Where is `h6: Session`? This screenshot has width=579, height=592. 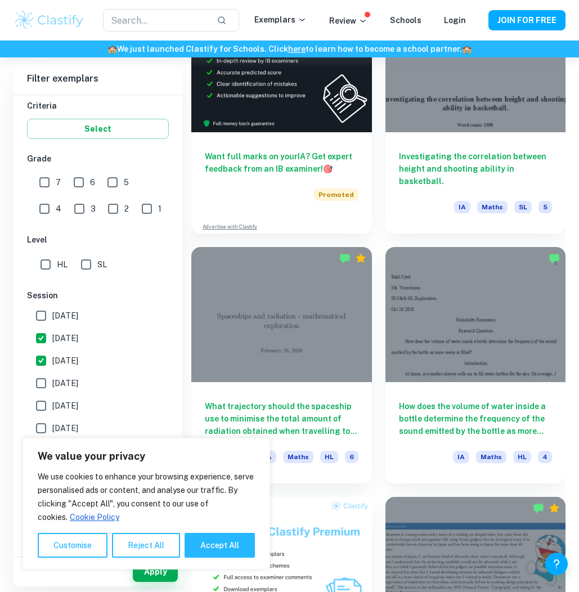
h6: Session is located at coordinates (98, 295).